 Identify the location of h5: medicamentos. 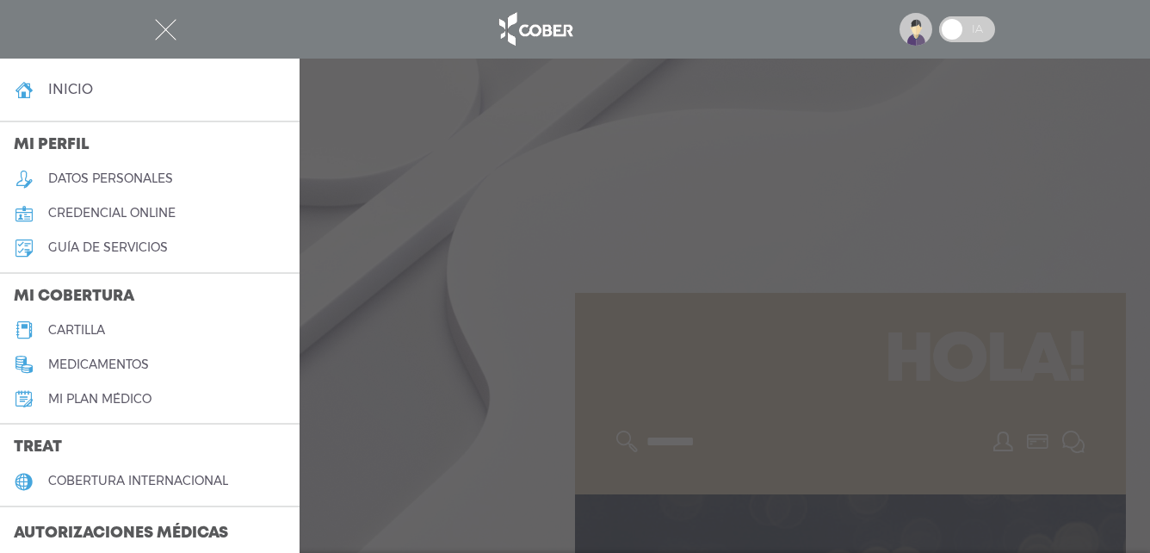
(98, 364).